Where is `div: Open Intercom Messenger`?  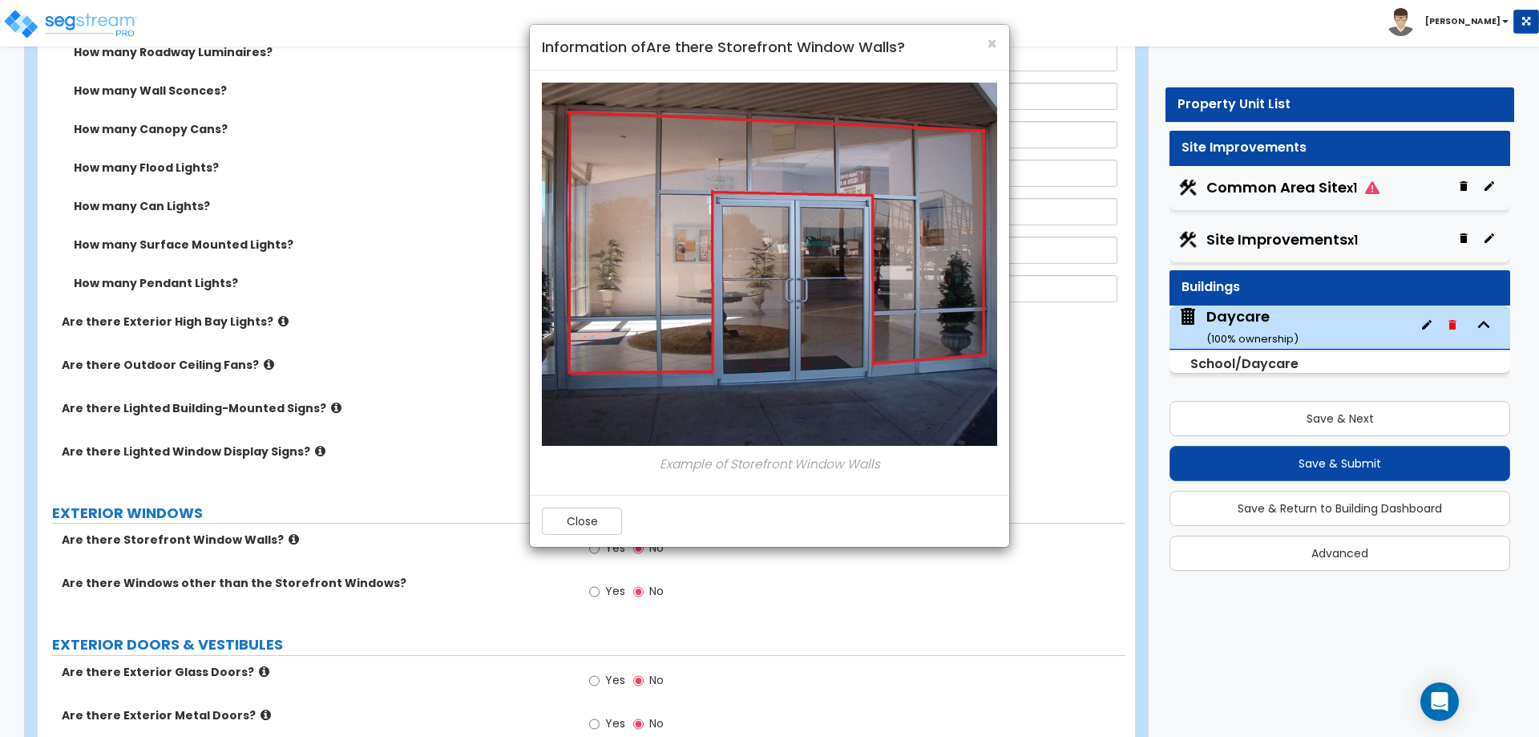 div: Open Intercom Messenger is located at coordinates (1440, 701).